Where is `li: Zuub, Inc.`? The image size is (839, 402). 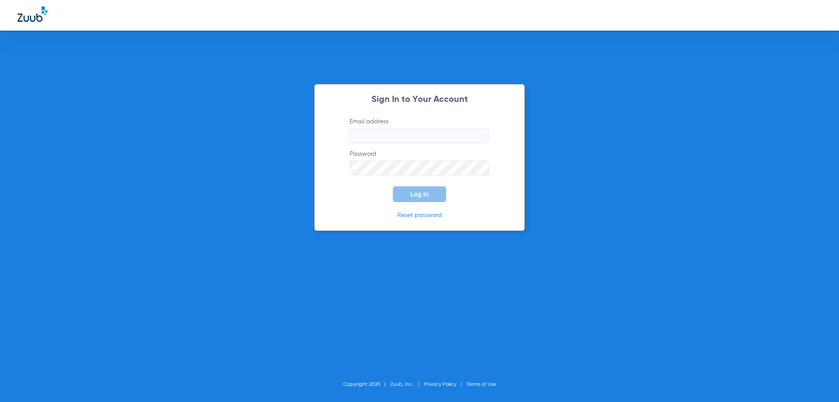 li: Zuub, Inc. is located at coordinates (407, 384).